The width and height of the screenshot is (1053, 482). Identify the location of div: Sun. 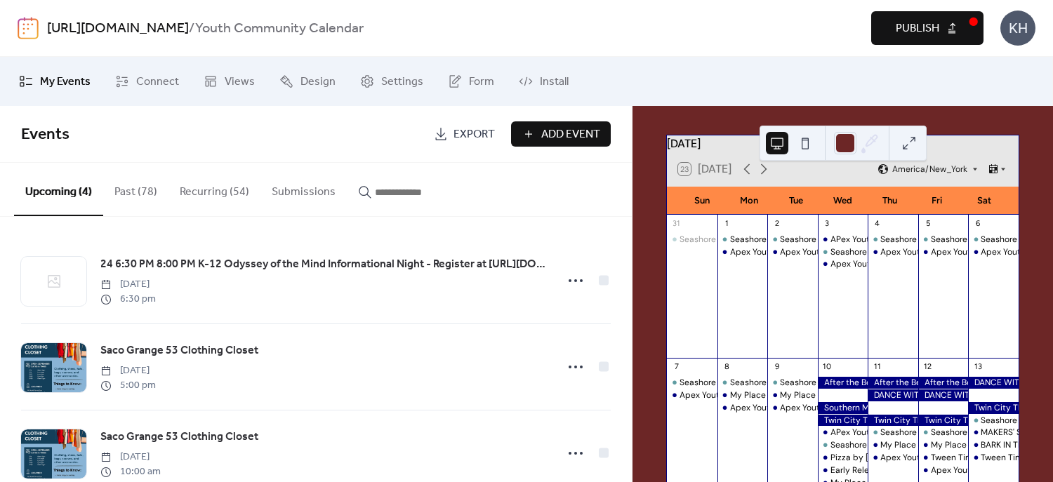
(701, 201).